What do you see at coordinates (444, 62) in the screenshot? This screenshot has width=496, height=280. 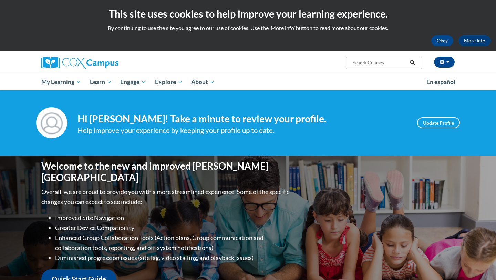 I see `button: Account Settings` at bounding box center [444, 62].